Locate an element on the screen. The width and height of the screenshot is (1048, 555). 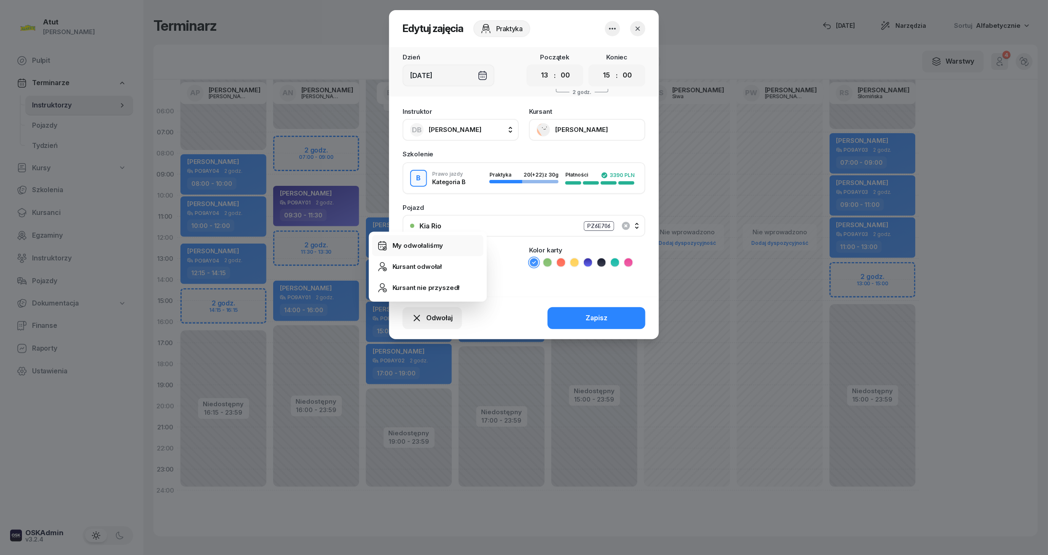
div: Zapisz is located at coordinates (596, 318).